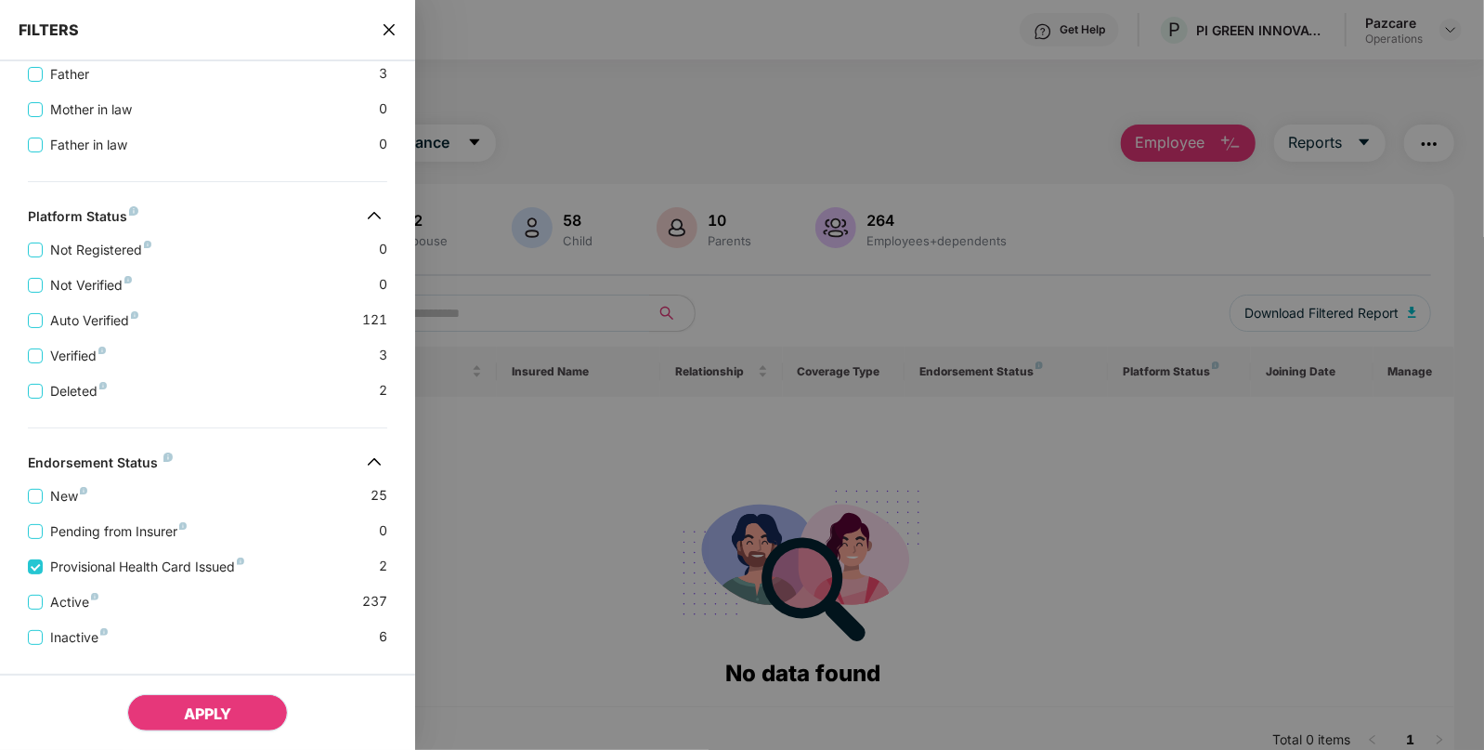 The width and height of the screenshot is (1484, 750). Describe the element at coordinates (70, 74) in the screenshot. I see `span: Father` at that location.